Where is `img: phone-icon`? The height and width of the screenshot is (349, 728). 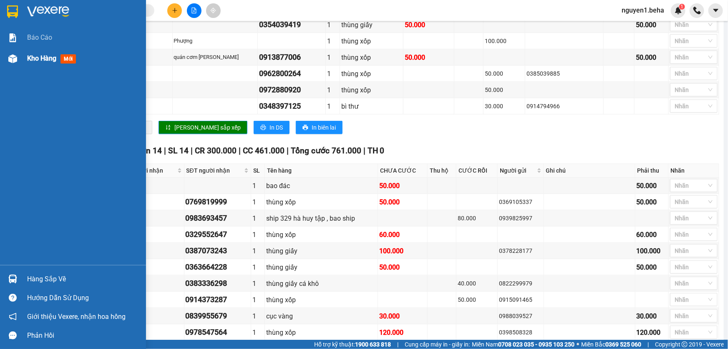
img: phone-icon is located at coordinates (698, 10).